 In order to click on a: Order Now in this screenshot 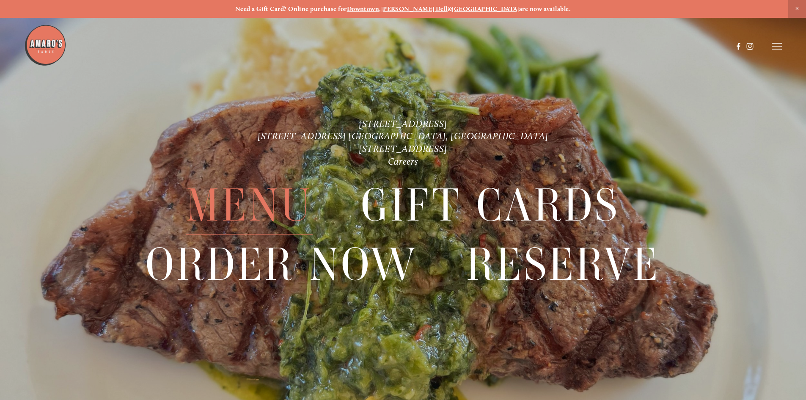, I will do `click(281, 264)`.